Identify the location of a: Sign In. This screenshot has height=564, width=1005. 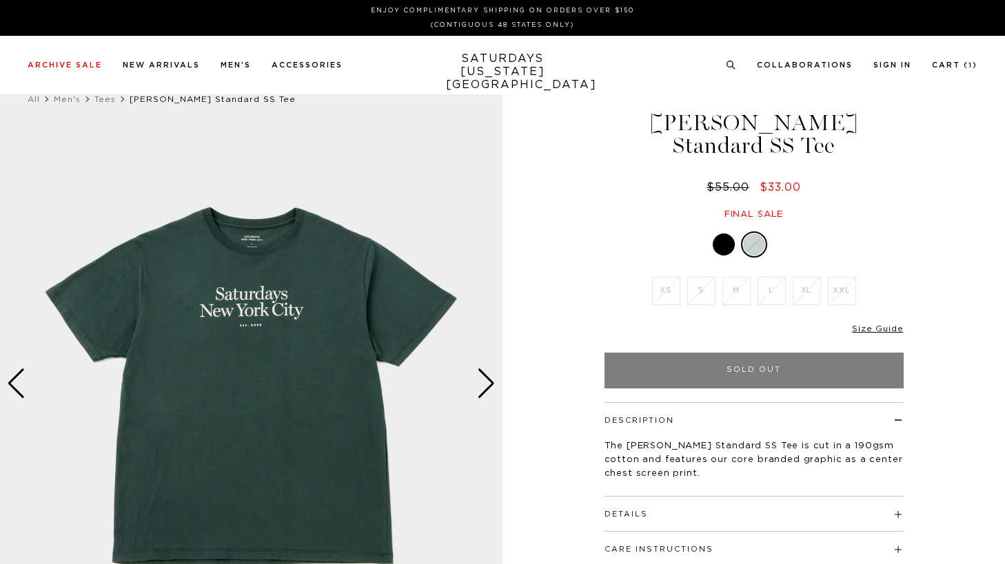
(892, 65).